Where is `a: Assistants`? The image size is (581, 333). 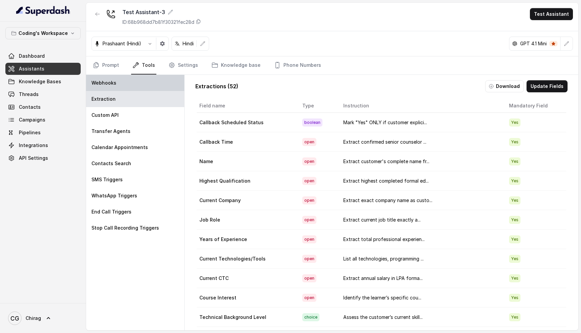
a: Assistants is located at coordinates (43, 69).